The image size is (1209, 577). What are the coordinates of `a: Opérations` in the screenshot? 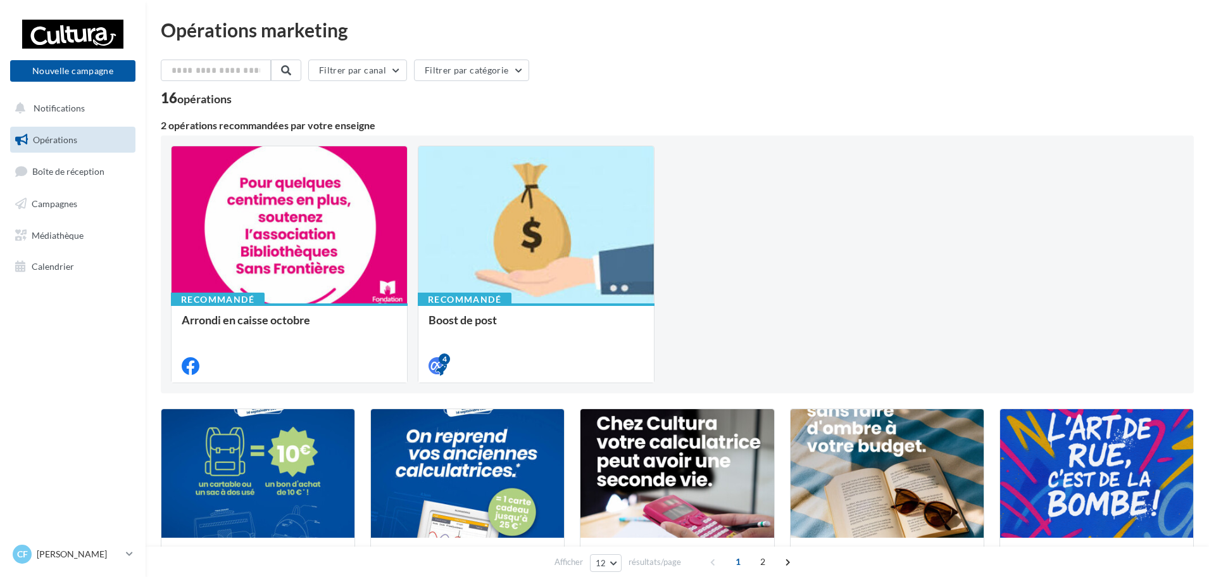 It's located at (73, 140).